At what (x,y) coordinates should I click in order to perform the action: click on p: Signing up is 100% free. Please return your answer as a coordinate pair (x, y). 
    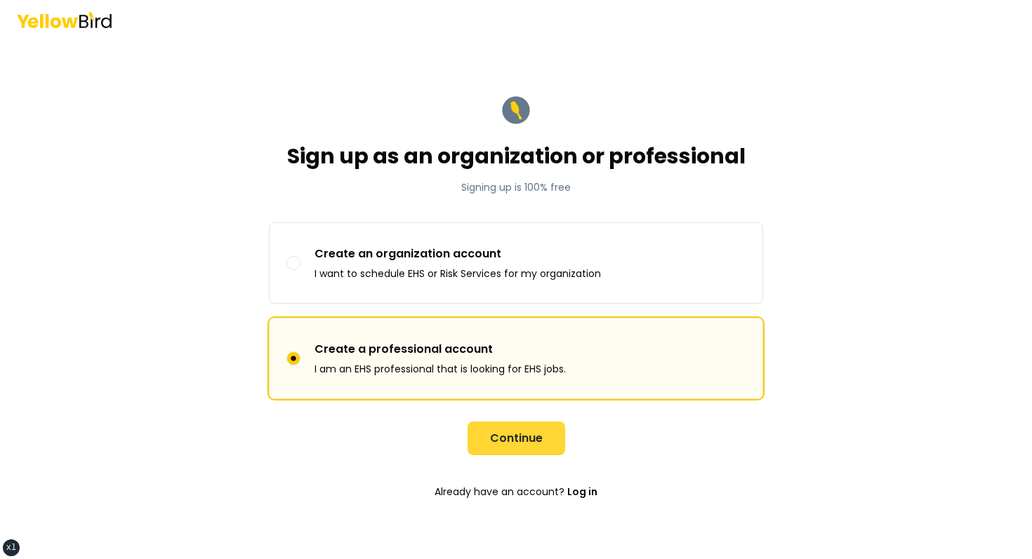
    Looking at the image, I should click on (516, 187).